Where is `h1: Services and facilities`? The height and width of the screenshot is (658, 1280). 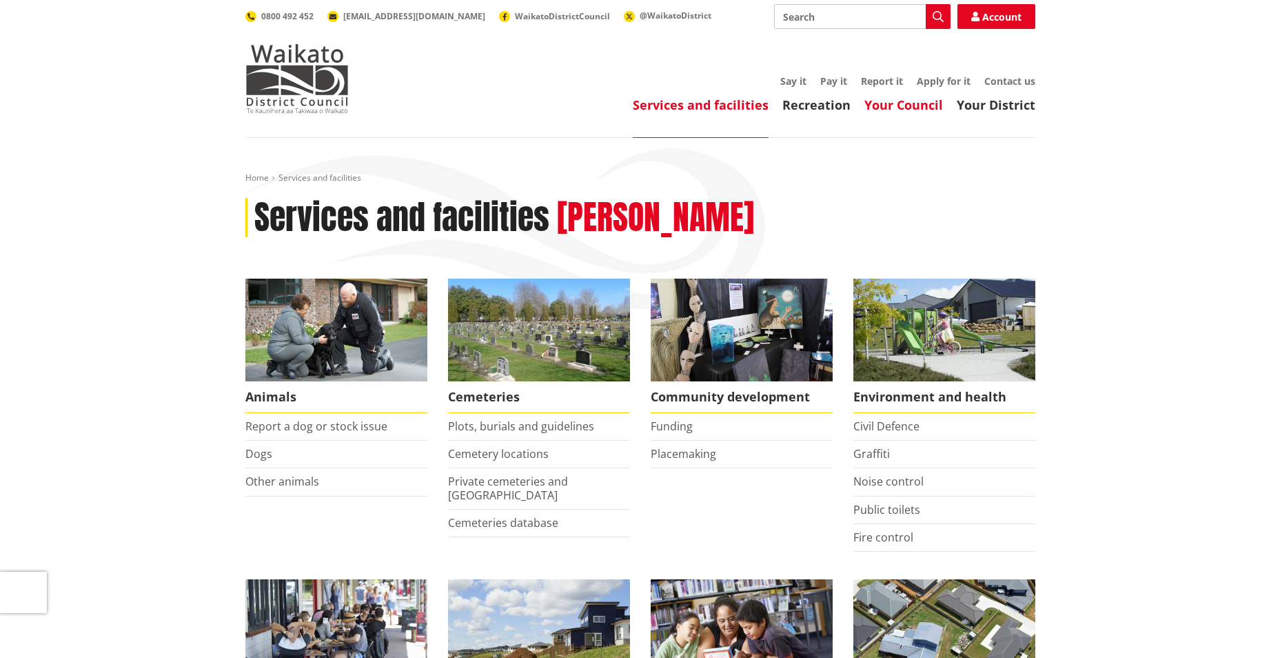
h1: Services and facilities is located at coordinates (402, 218).